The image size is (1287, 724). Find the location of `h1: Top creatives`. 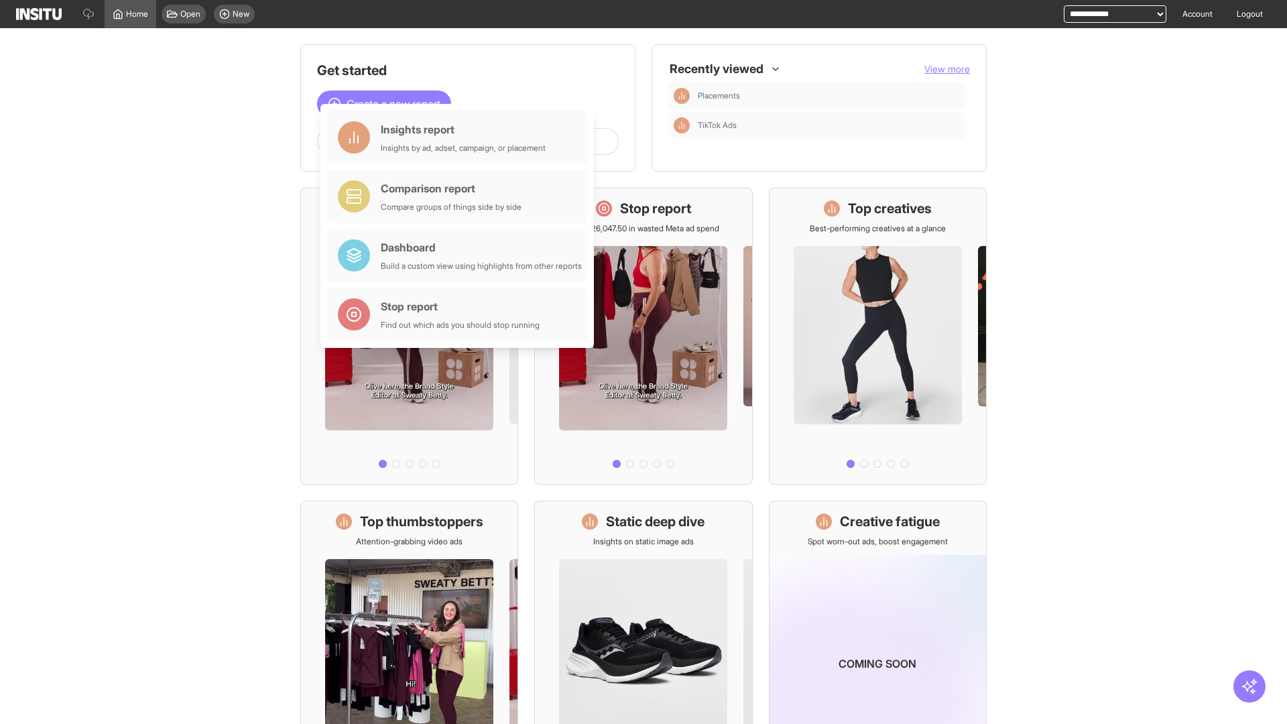

h1: Top creatives is located at coordinates (889, 208).